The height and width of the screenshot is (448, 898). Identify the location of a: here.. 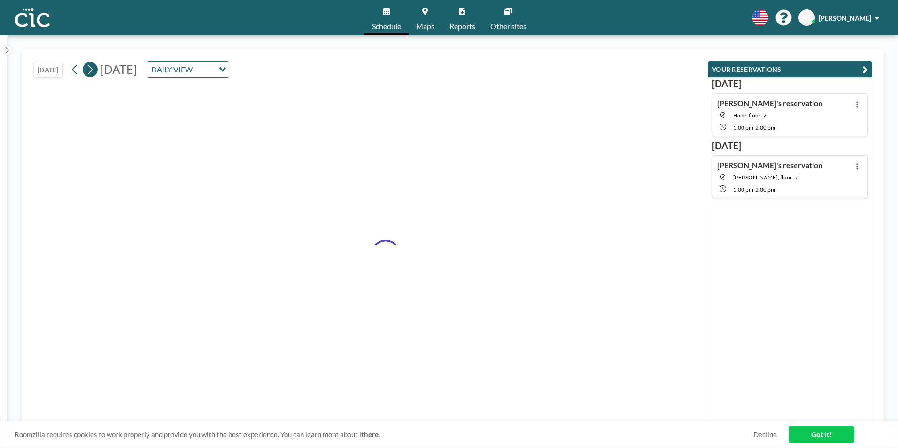
(372, 435).